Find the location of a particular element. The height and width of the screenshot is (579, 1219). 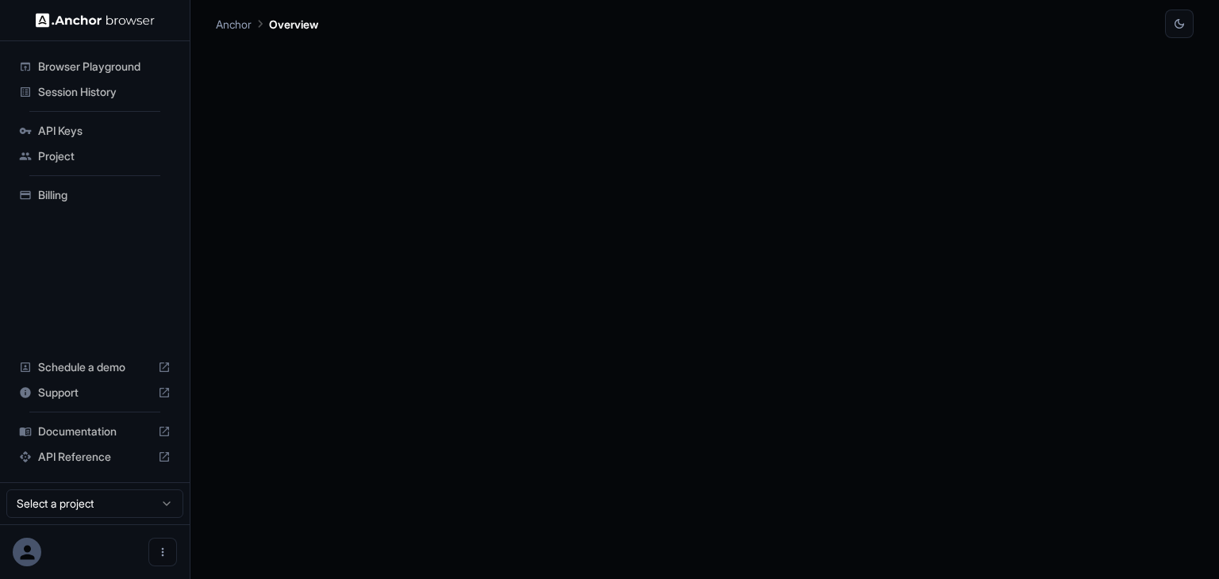

span: Browser Playground is located at coordinates (104, 67).